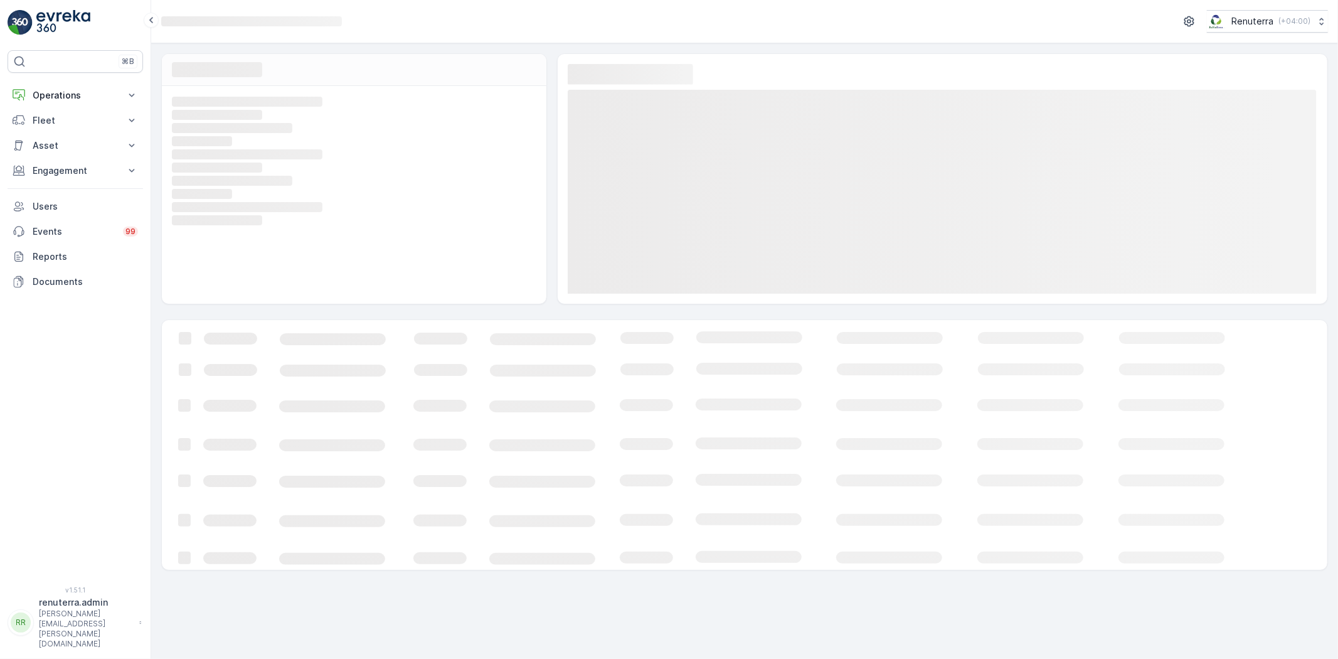  Describe the element at coordinates (75, 95) in the screenshot. I see `p: Operations` at that location.